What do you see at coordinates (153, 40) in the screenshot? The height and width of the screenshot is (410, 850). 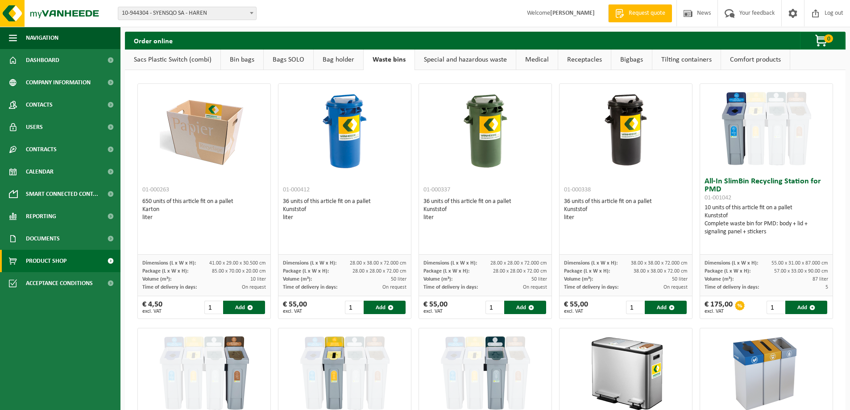 I see `h2: Order online` at bounding box center [153, 40].